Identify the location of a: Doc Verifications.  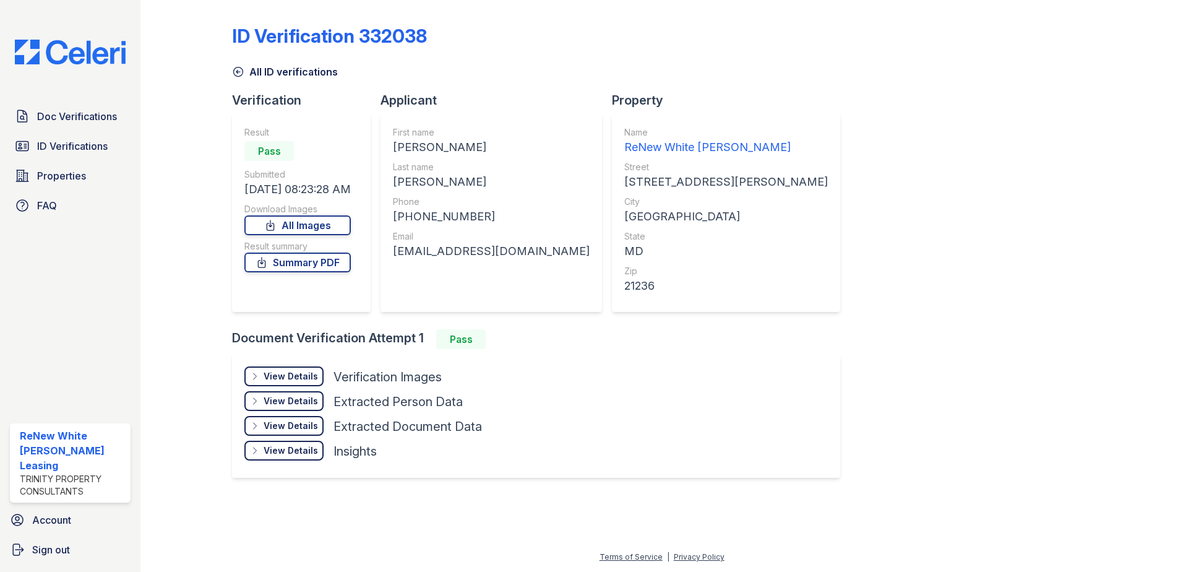
(70, 116).